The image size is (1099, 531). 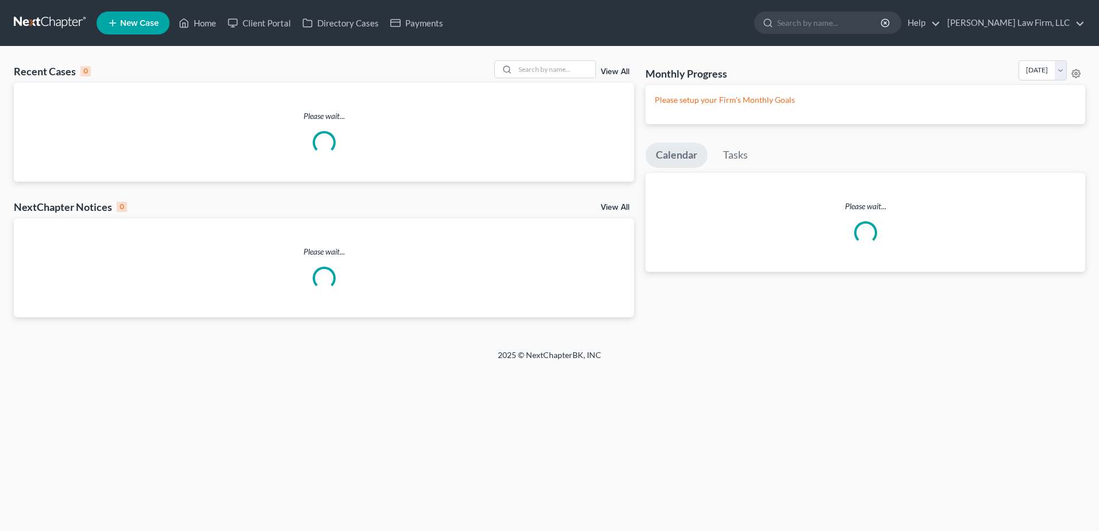 What do you see at coordinates (417, 23) in the screenshot?
I see `a: Payments` at bounding box center [417, 23].